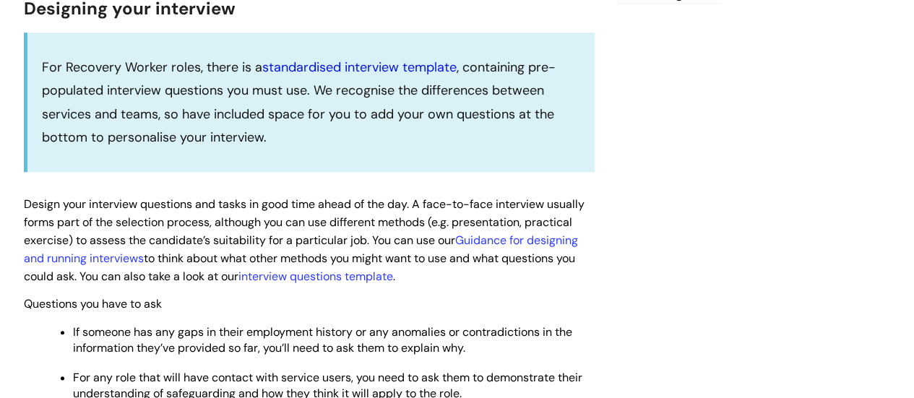 This screenshot has width=914, height=398. What do you see at coordinates (304, 240) in the screenshot?
I see `span: Design your interview questions and tasks in good time ahead of the day. A face-to-face interview...` at bounding box center [304, 240].